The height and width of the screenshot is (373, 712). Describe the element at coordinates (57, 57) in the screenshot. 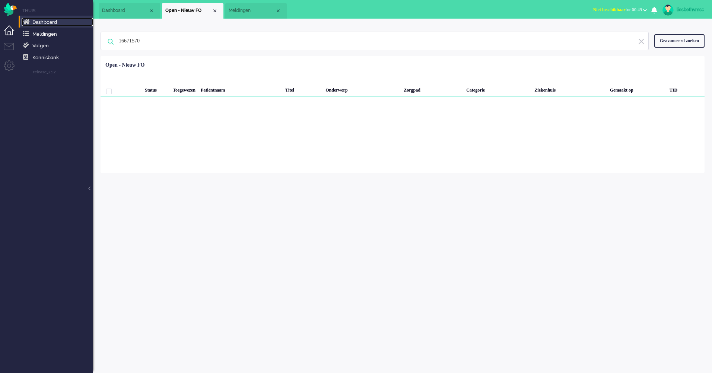

I see `a: Knowledge base` at that location.